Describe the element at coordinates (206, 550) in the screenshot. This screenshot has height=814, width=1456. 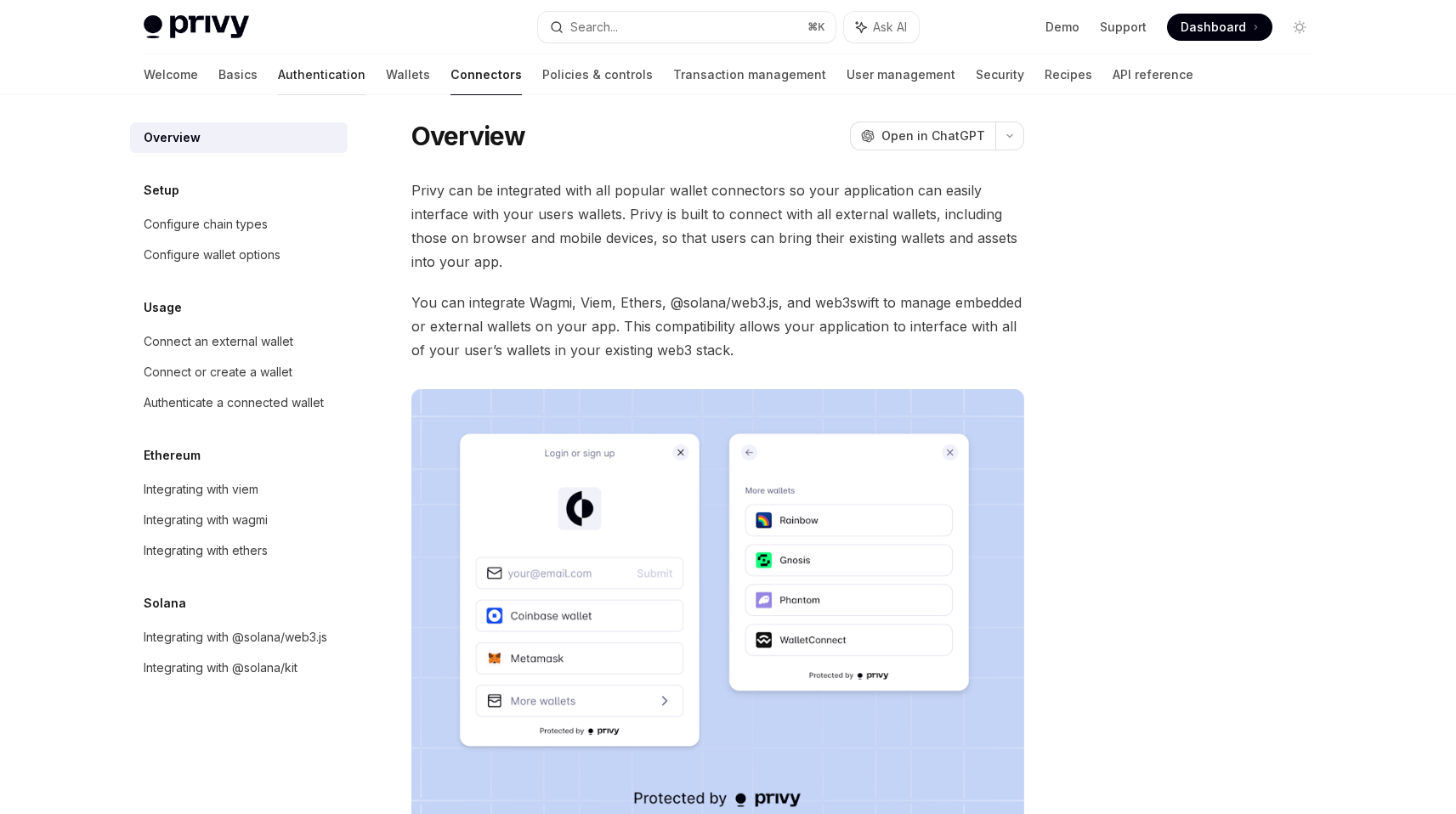
I see `div: Integrating with ethers` at that location.